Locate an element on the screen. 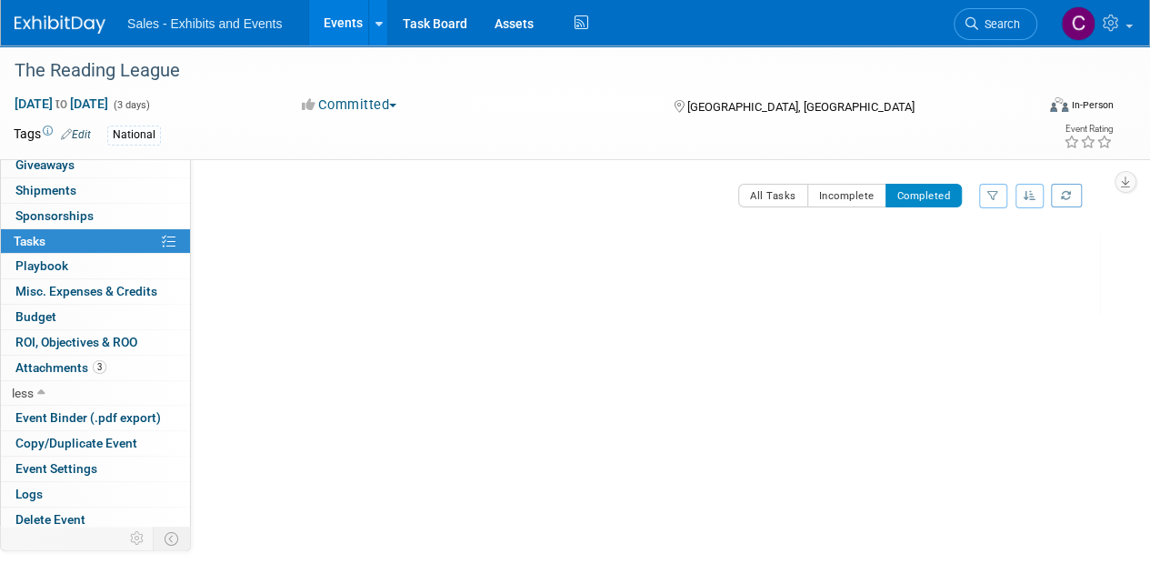 This screenshot has height=574, width=1150. span: to is located at coordinates (61, 104).